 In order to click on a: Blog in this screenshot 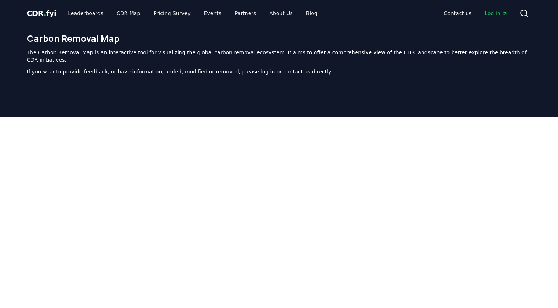, I will do `click(312, 13)`.